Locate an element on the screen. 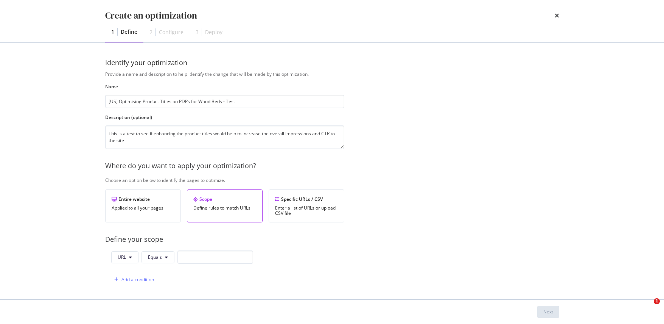 This screenshot has height=324, width=664. div: Identify your optimization is located at coordinates (332, 63).